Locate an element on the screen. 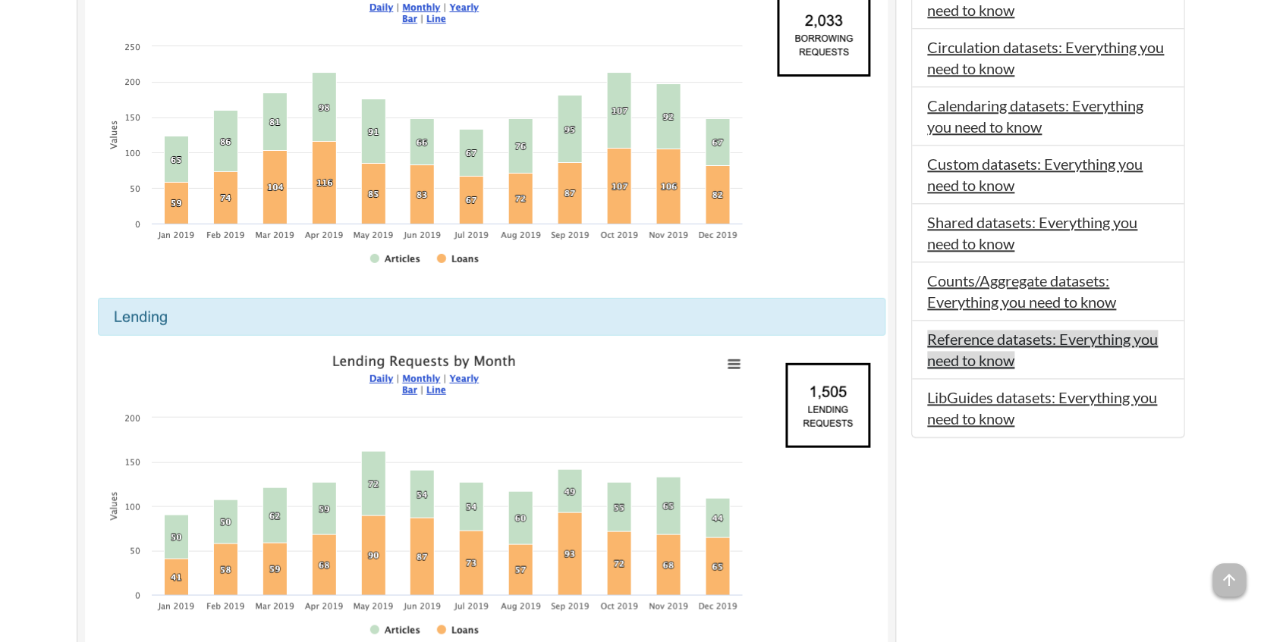  a: arrow_upward is located at coordinates (1229, 574).